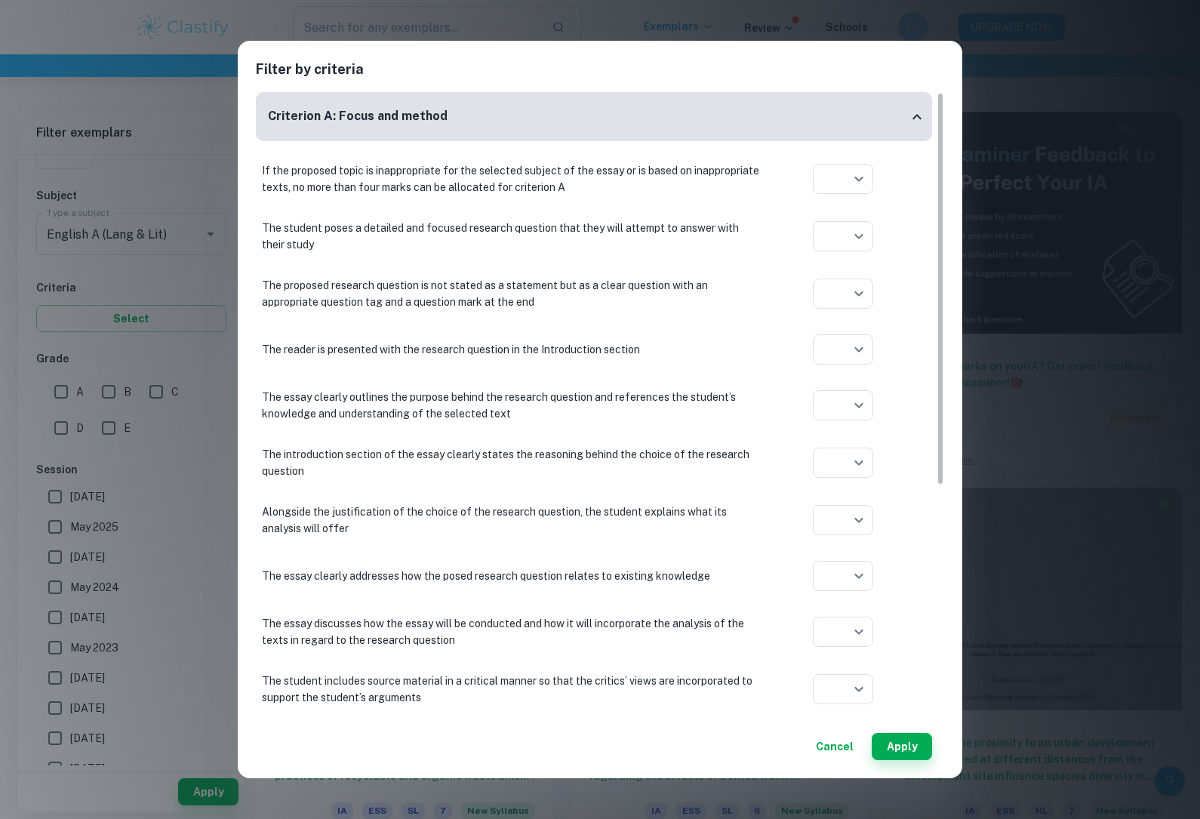 This screenshot has height=819, width=1200. I want to click on button: Cancel, so click(834, 746).